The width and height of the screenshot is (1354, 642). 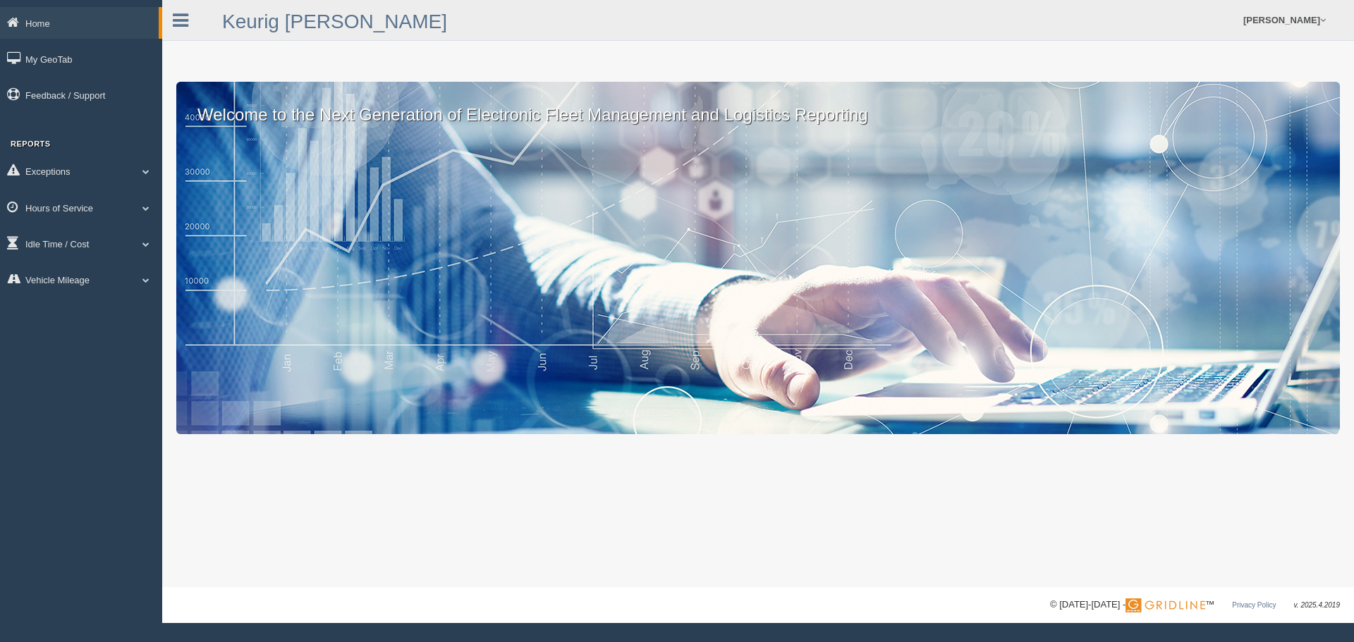 What do you see at coordinates (1253, 605) in the screenshot?
I see `a: Privacy Policy` at bounding box center [1253, 605].